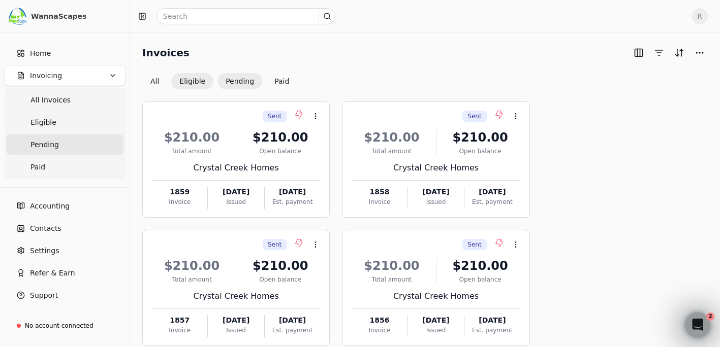  I want to click on button: Paid, so click(281, 81).